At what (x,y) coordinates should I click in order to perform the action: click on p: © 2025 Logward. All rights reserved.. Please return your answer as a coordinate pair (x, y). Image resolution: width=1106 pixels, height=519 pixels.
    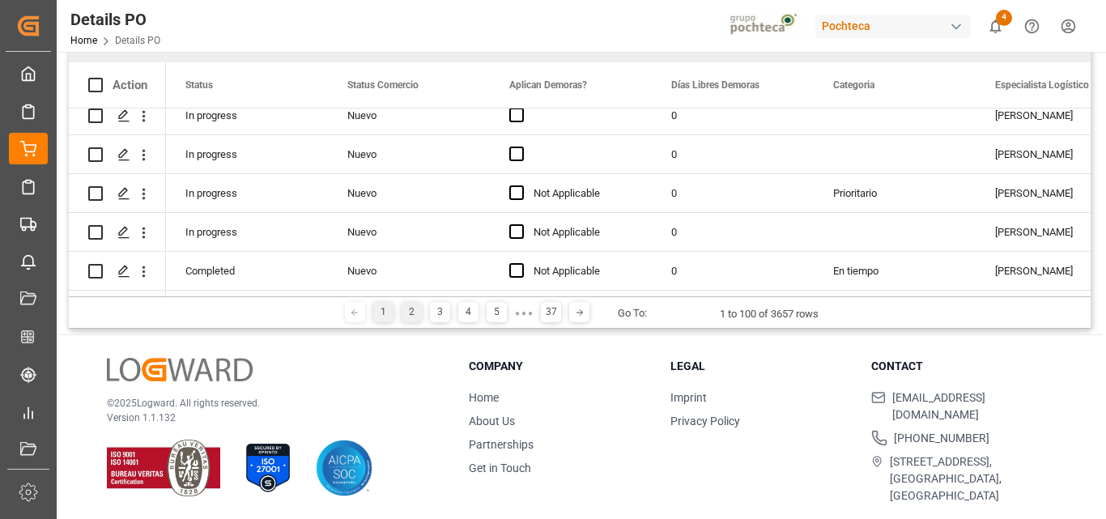
    Looking at the image, I should click on (267, 403).